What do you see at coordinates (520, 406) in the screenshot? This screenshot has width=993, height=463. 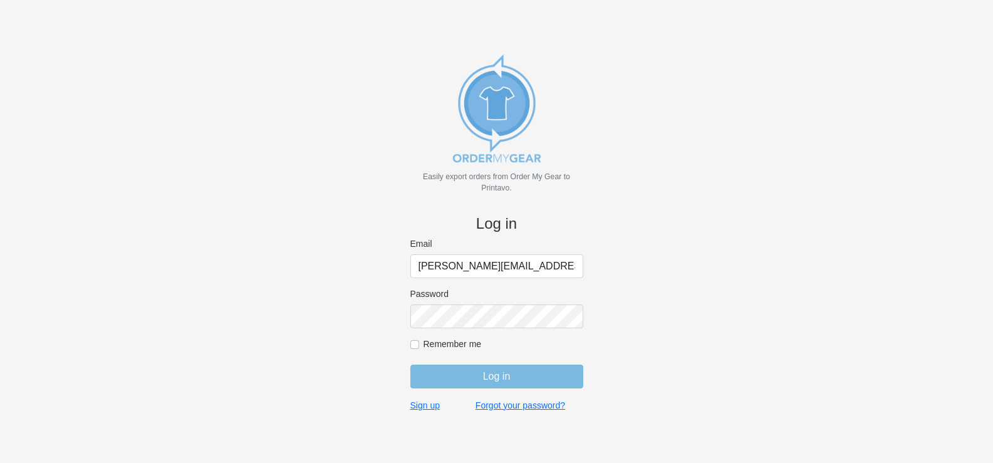 I see `a: Forgot your password?` at bounding box center [520, 406].